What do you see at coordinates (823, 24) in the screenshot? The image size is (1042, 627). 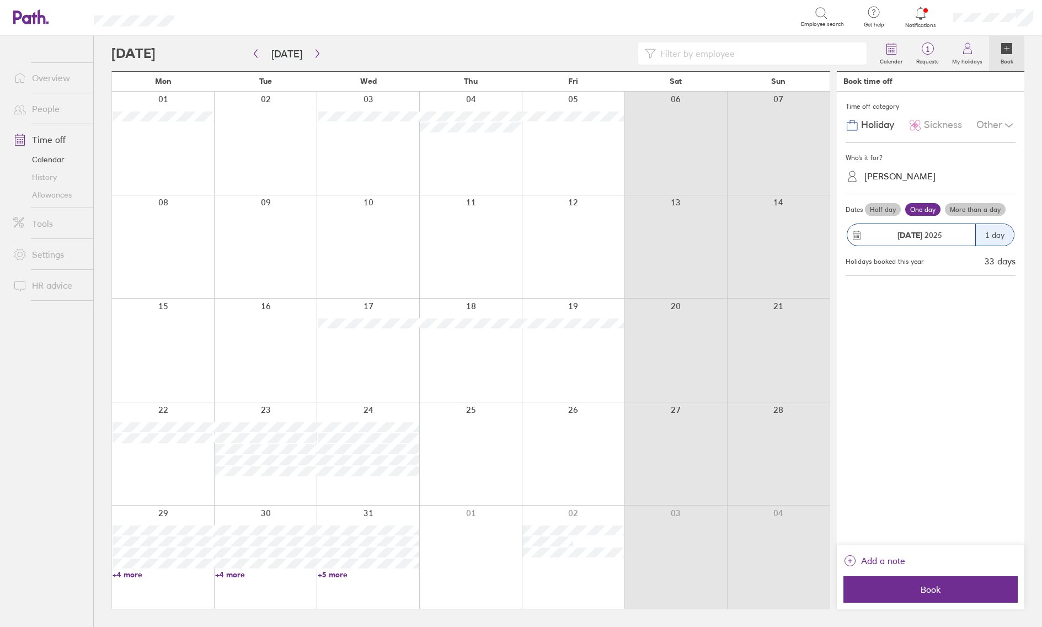 I see `span: Employee search` at bounding box center [823, 24].